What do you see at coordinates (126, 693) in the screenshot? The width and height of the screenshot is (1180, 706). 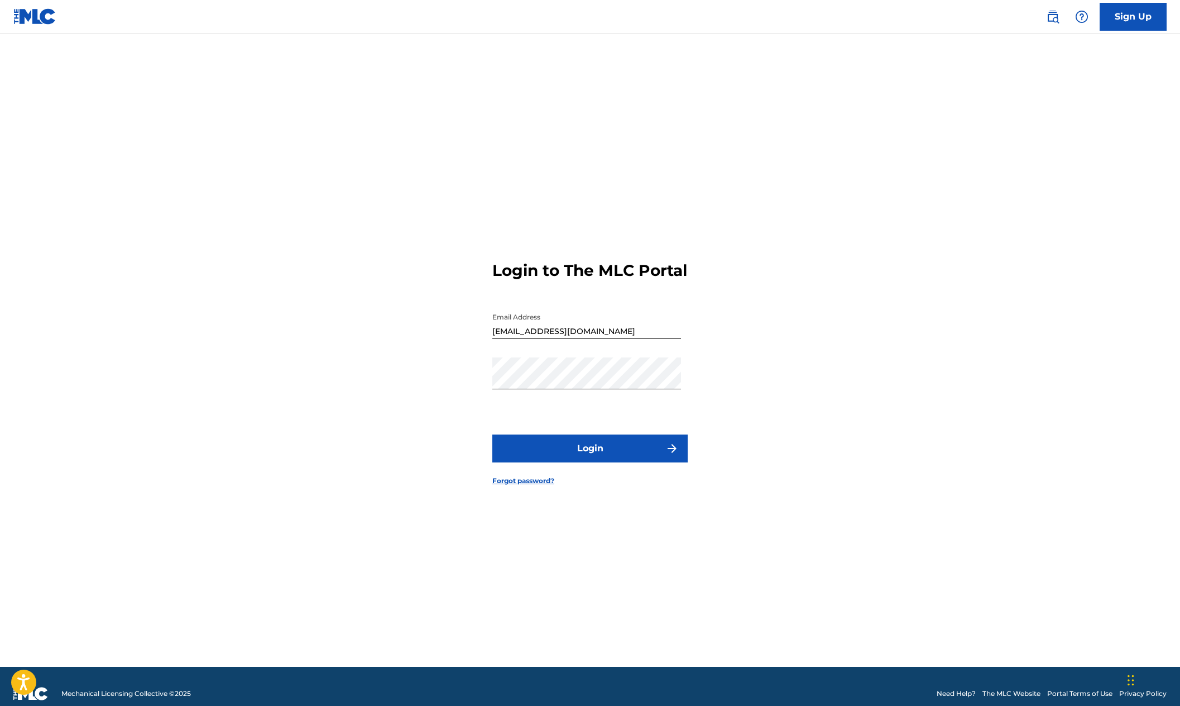 I see `span: Mechanical Licensing Collective © 2025` at bounding box center [126, 693].